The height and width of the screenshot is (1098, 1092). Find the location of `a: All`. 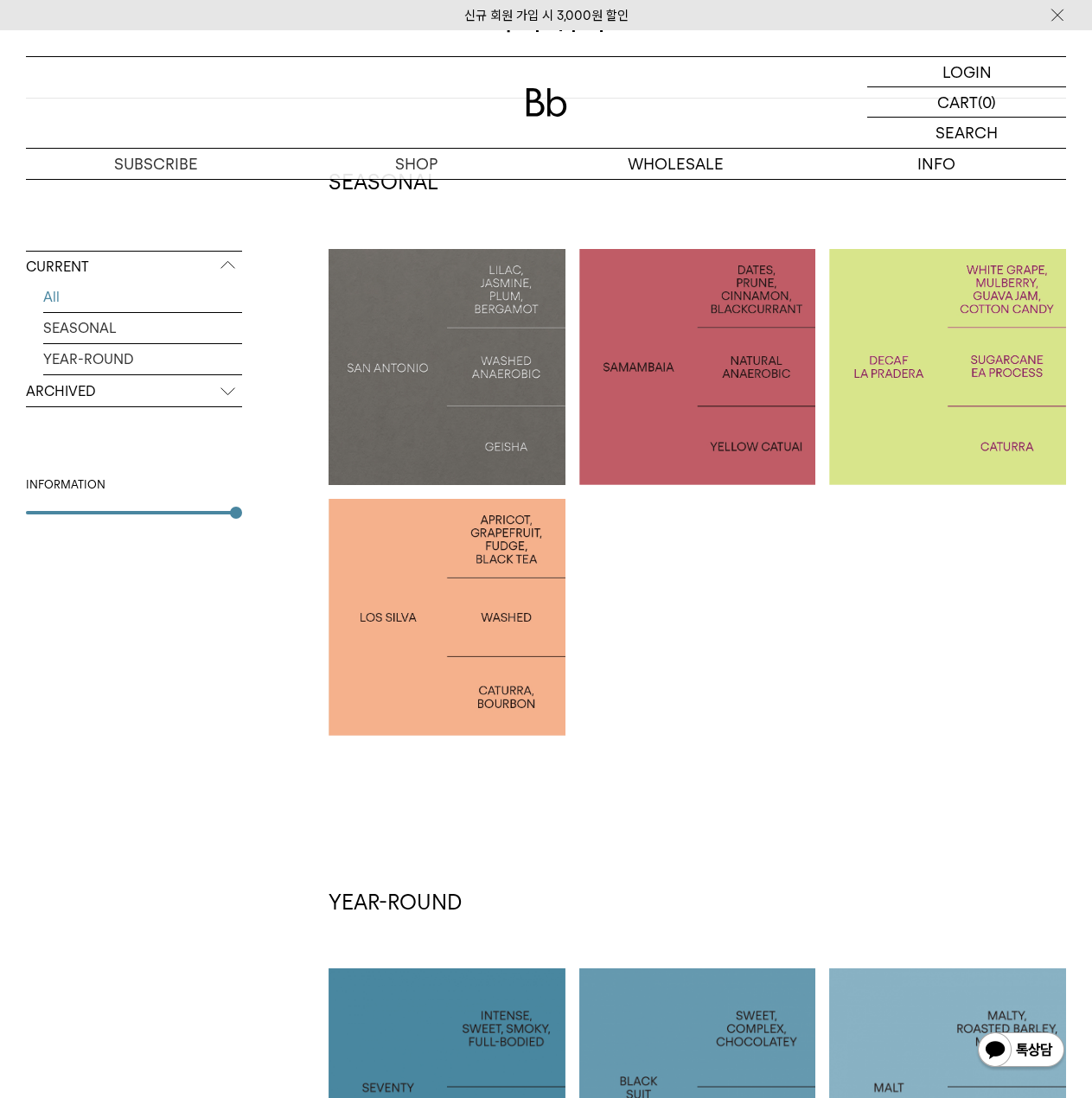

a: All is located at coordinates (143, 296).